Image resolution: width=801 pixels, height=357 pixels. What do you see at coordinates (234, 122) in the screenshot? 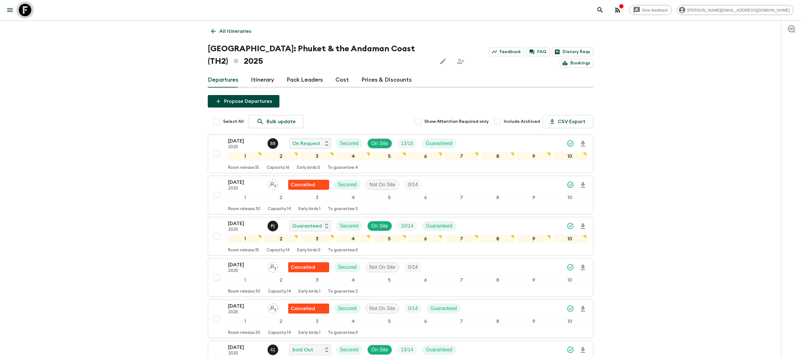
I see `span: Select All` at bounding box center [234, 122].